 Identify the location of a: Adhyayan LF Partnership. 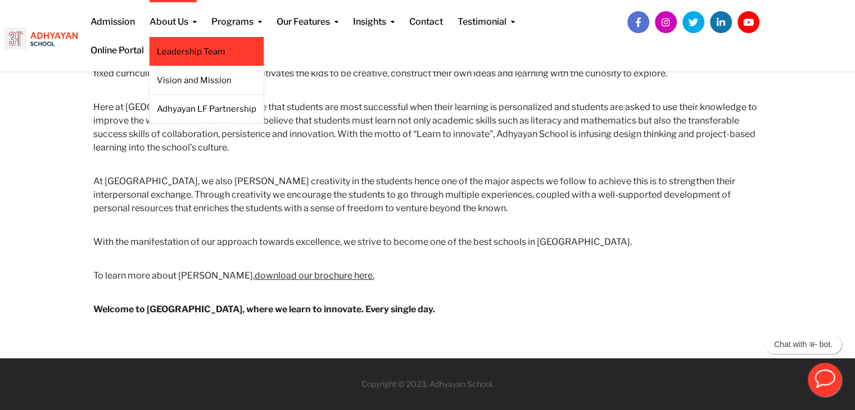
(206, 109).